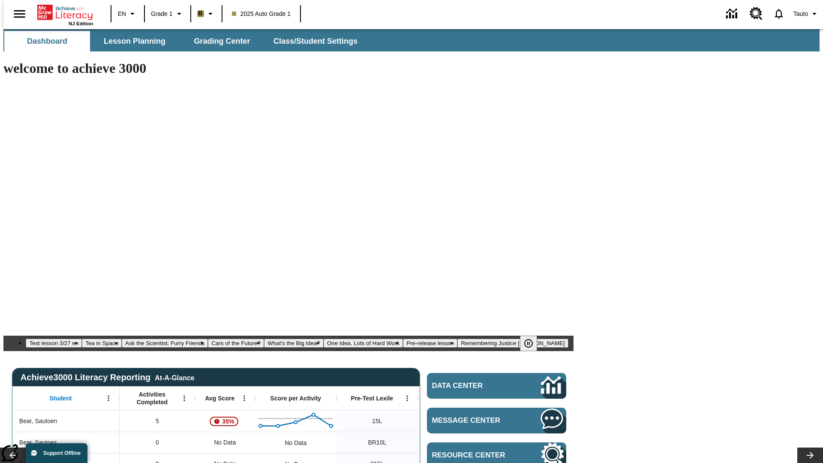 The height and width of the screenshot is (463, 823). I want to click on a: Home, so click(65, 12).